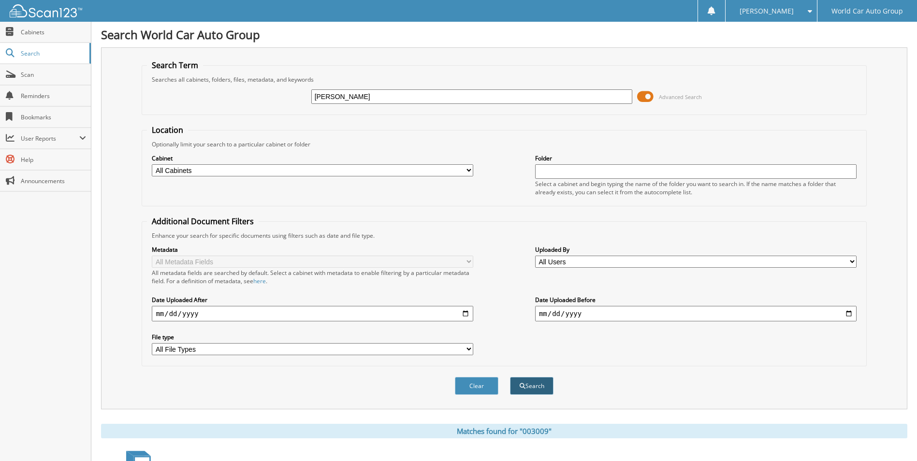 Image resolution: width=917 pixels, height=461 pixels. I want to click on div: Enhance your search for specific documents using filters such as date and file type., so click(504, 236).